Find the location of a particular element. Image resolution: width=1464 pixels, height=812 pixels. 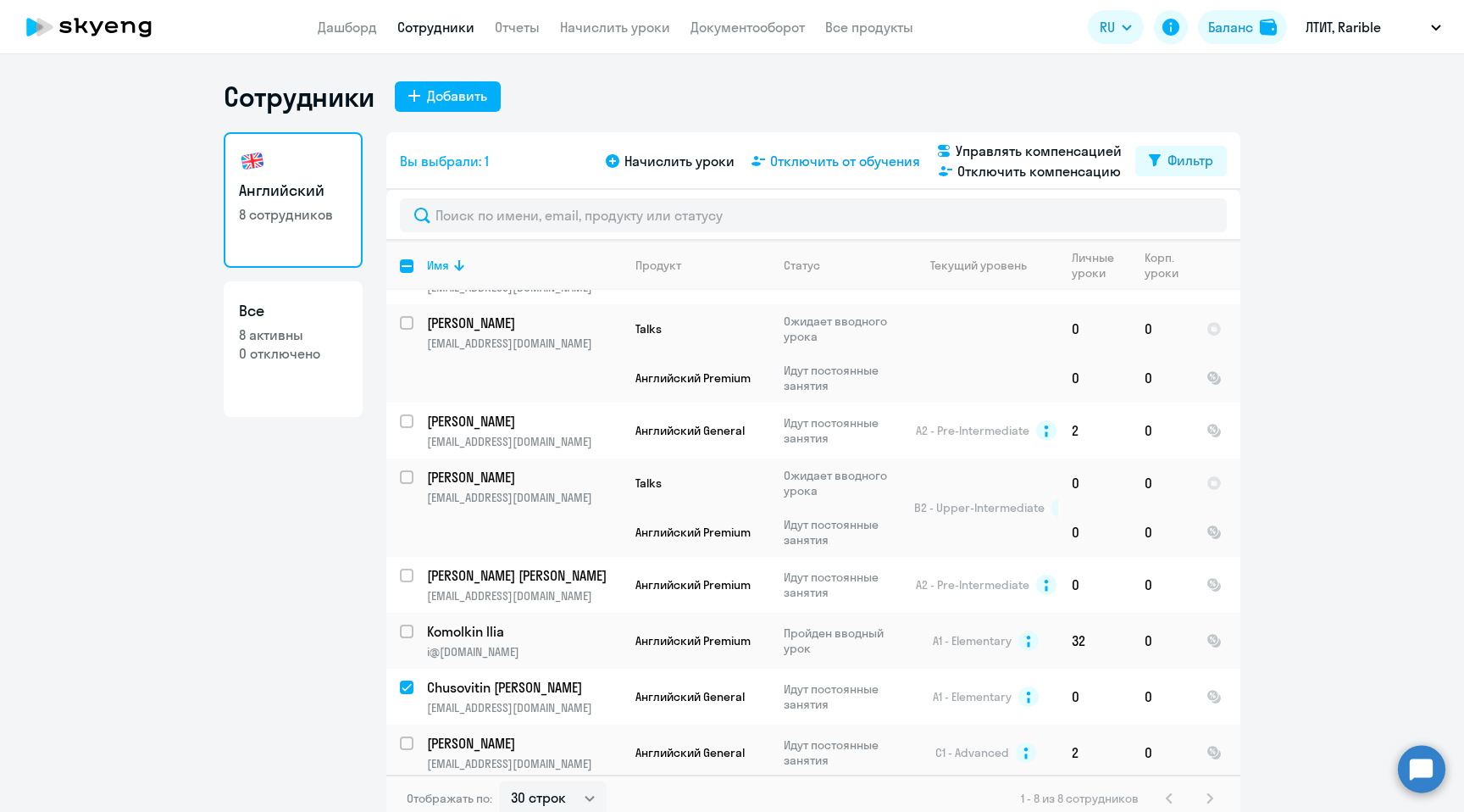

div: Корп. уроки is located at coordinates (1169, 265).